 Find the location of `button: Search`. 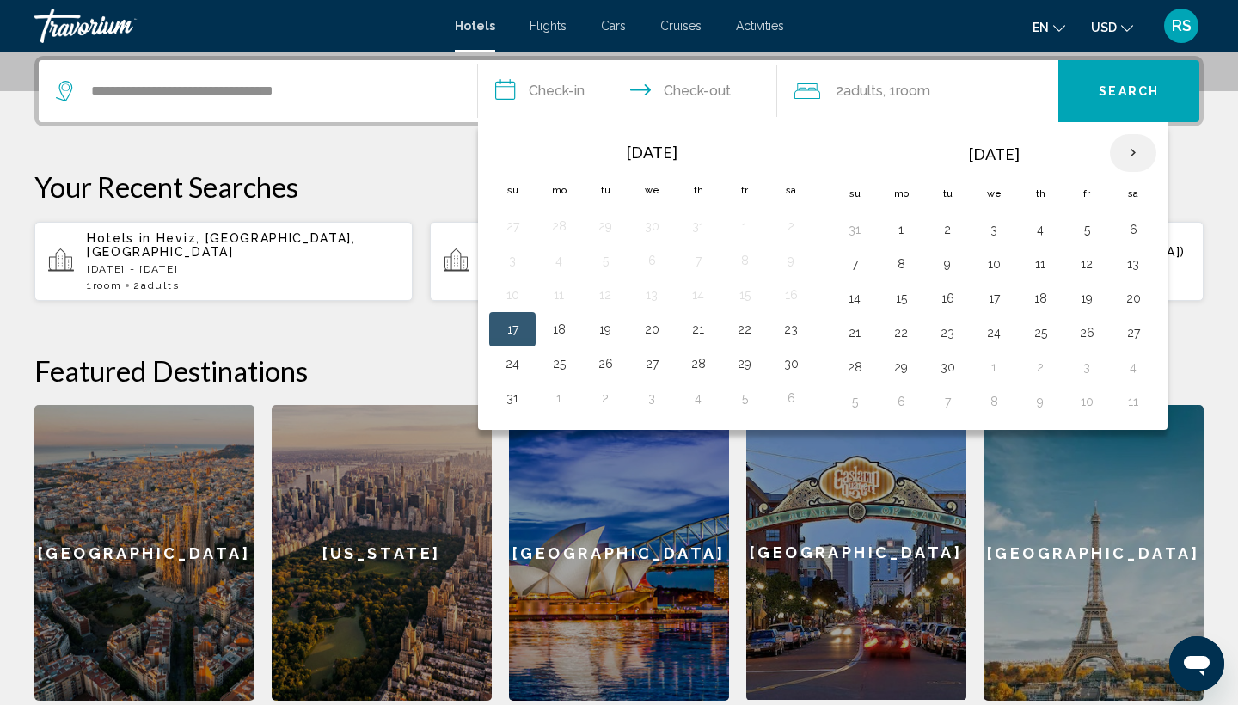

button: Search is located at coordinates (1129, 91).